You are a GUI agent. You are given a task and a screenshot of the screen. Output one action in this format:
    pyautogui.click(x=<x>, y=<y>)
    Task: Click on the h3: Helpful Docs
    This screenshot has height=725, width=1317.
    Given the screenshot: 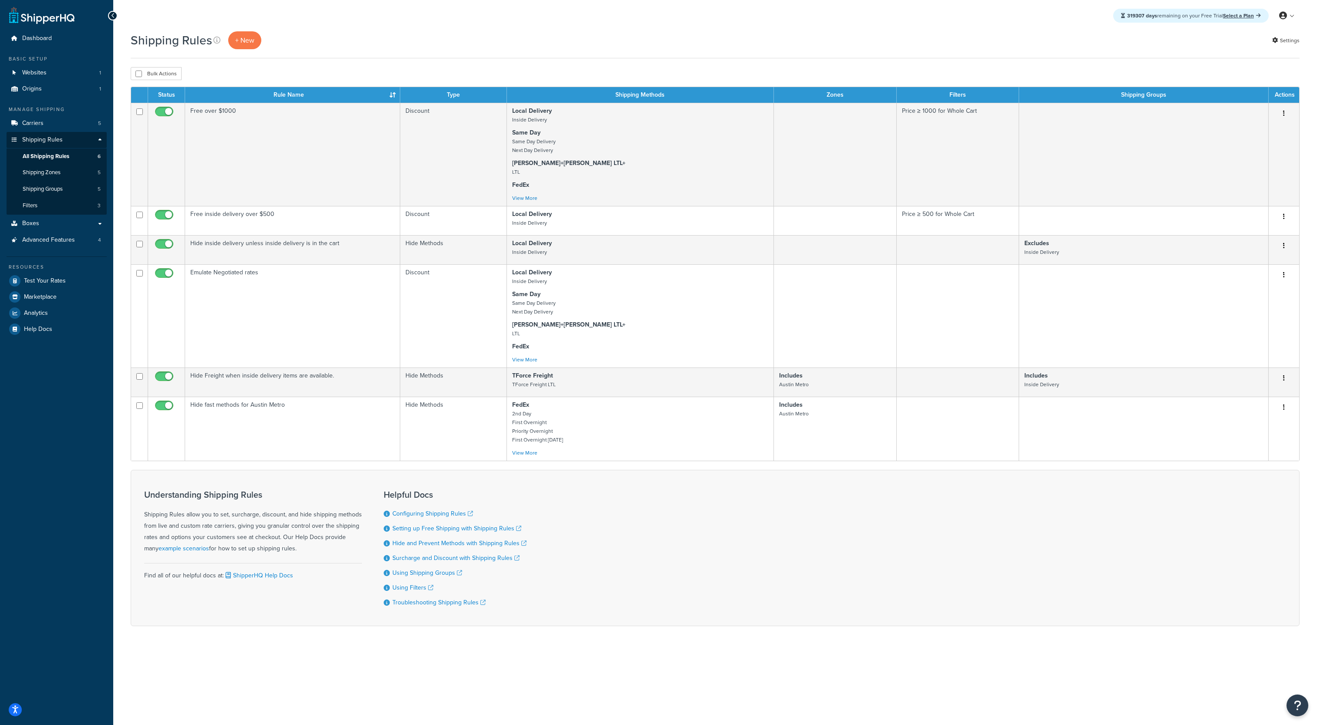 What is the action you would take?
    pyautogui.click(x=455, y=495)
    